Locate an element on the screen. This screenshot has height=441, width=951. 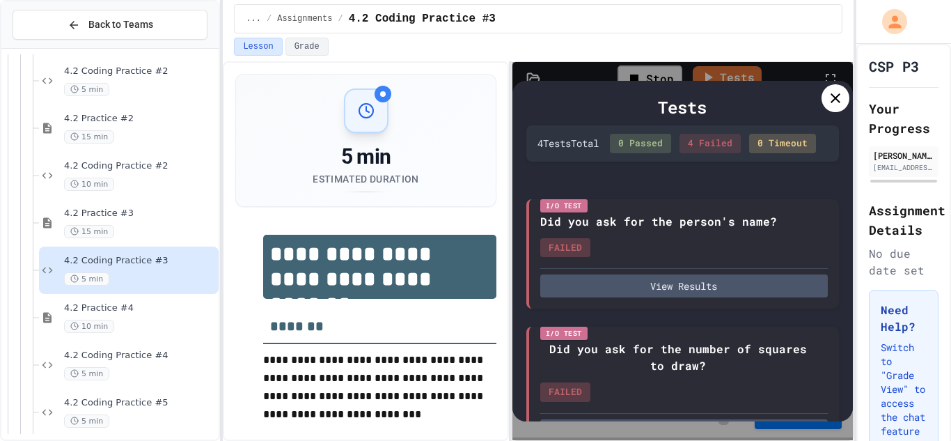
h3: Need Help? is located at coordinates (904, 318).